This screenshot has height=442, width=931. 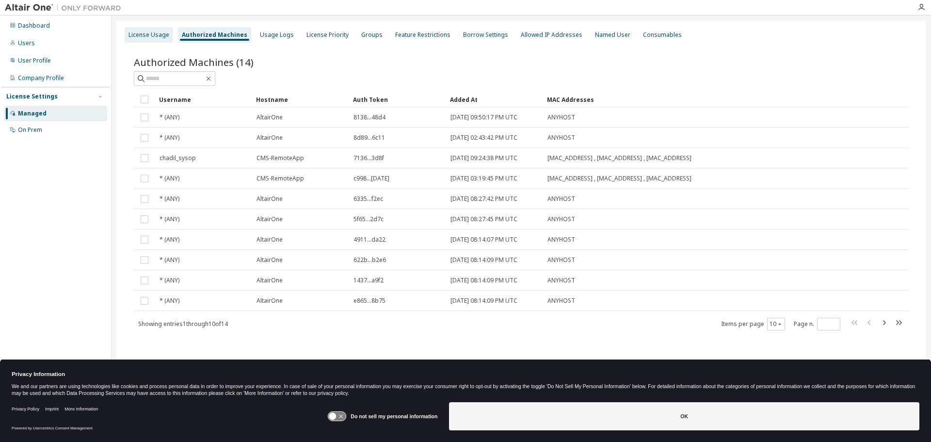 What do you see at coordinates (177, 158) in the screenshot?
I see `span: chadil_sysop` at bounding box center [177, 158].